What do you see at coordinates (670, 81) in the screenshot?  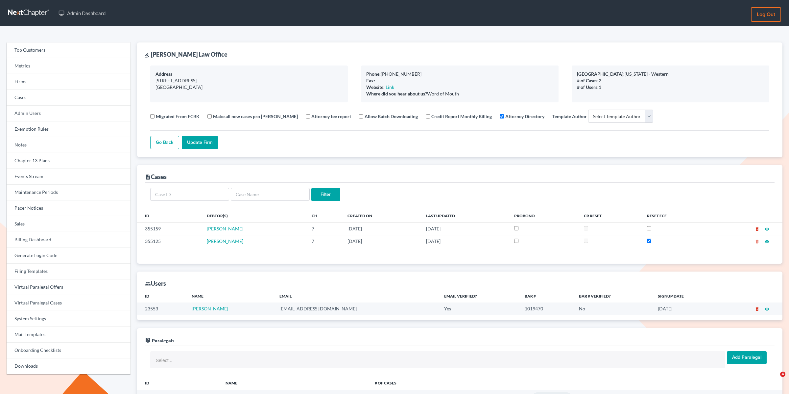 I see `div: 2` at bounding box center [670, 81].